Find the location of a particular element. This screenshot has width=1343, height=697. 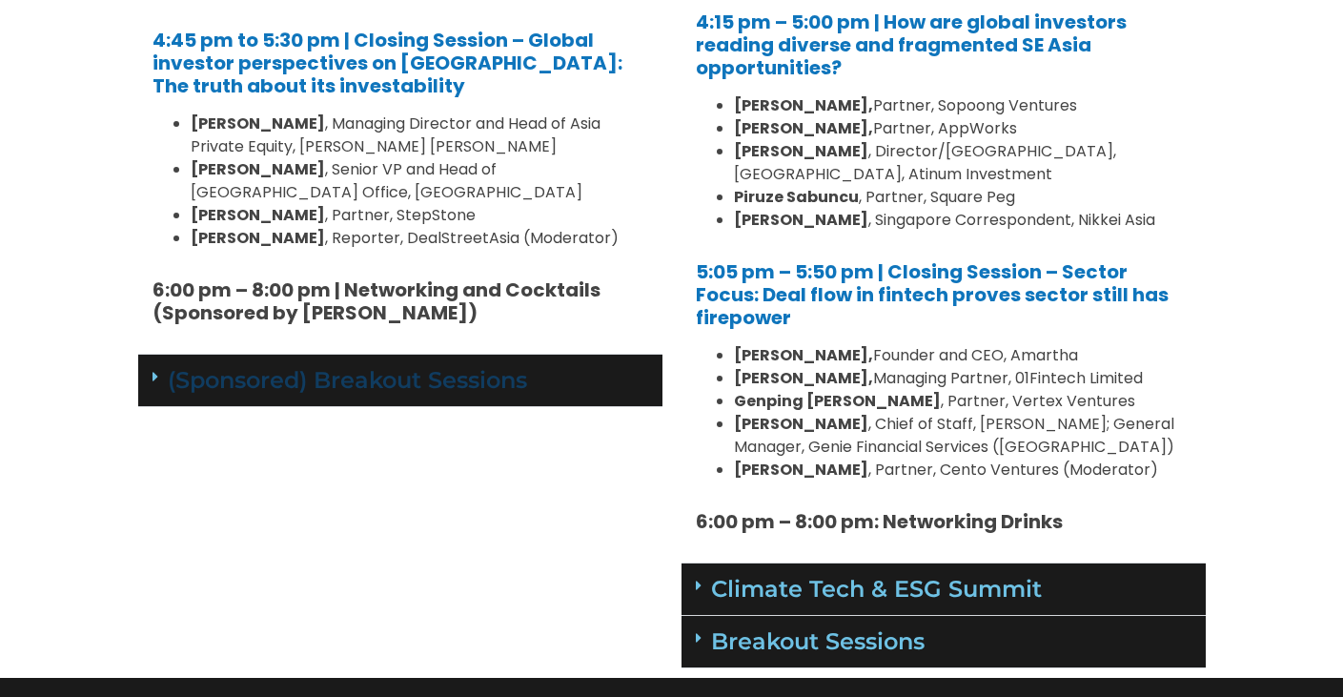

li: , Partner, Square Peg is located at coordinates (963, 197).